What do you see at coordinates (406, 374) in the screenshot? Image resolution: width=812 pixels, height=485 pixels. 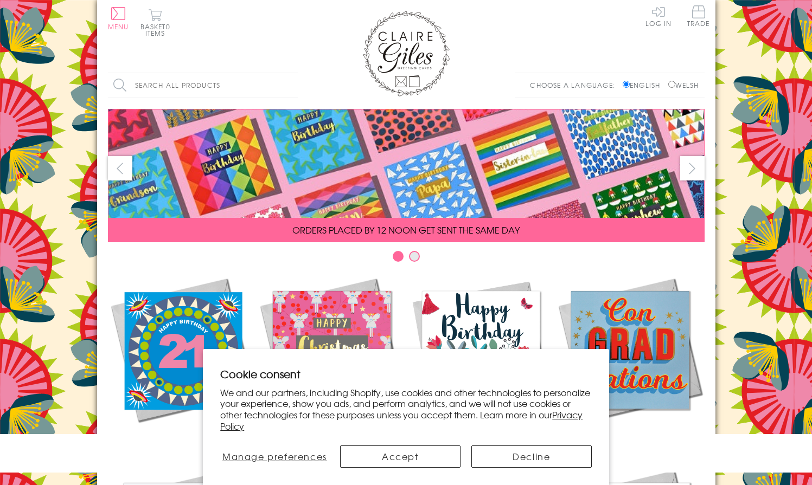 I see `h2: Cookie consent` at bounding box center [406, 374].